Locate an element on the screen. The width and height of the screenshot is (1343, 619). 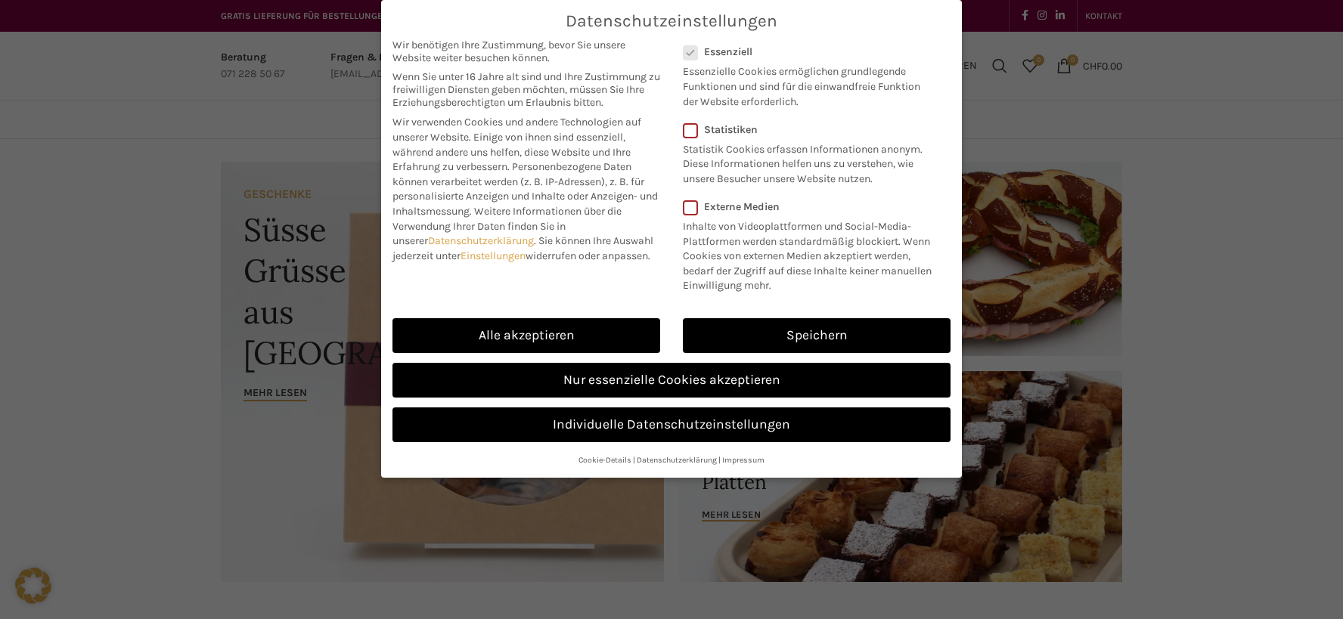
label: Essenziell is located at coordinates (807, 51).